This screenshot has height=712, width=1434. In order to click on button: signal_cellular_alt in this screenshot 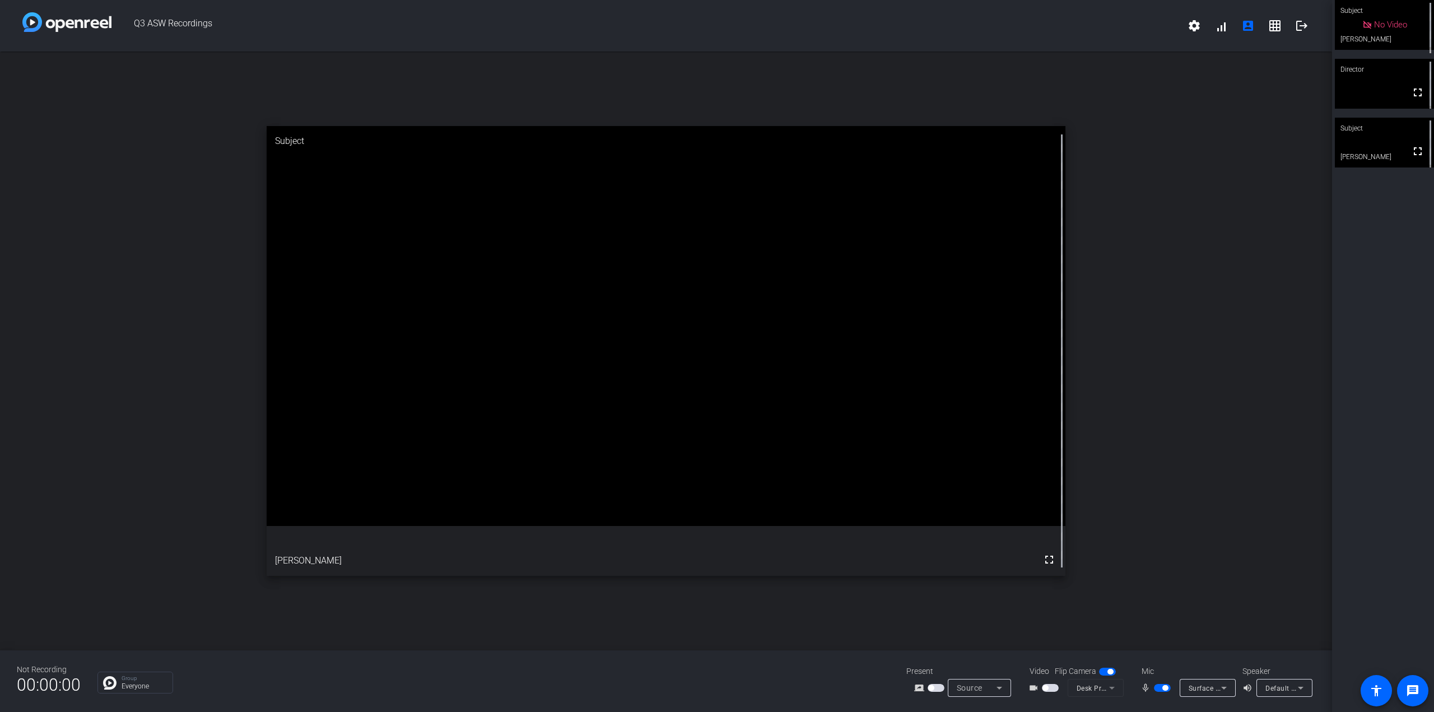, I will do `click(1221, 26)`.